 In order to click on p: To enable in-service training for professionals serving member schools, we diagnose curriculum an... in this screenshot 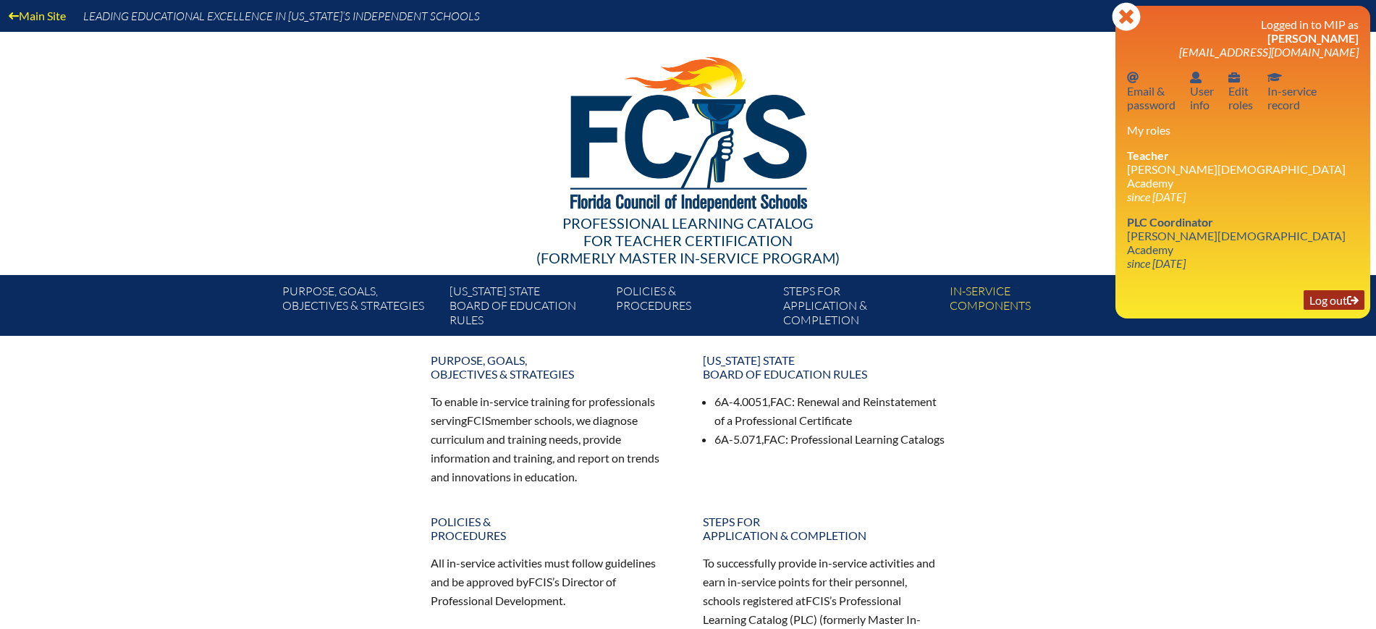, I will do `click(552, 439)`.